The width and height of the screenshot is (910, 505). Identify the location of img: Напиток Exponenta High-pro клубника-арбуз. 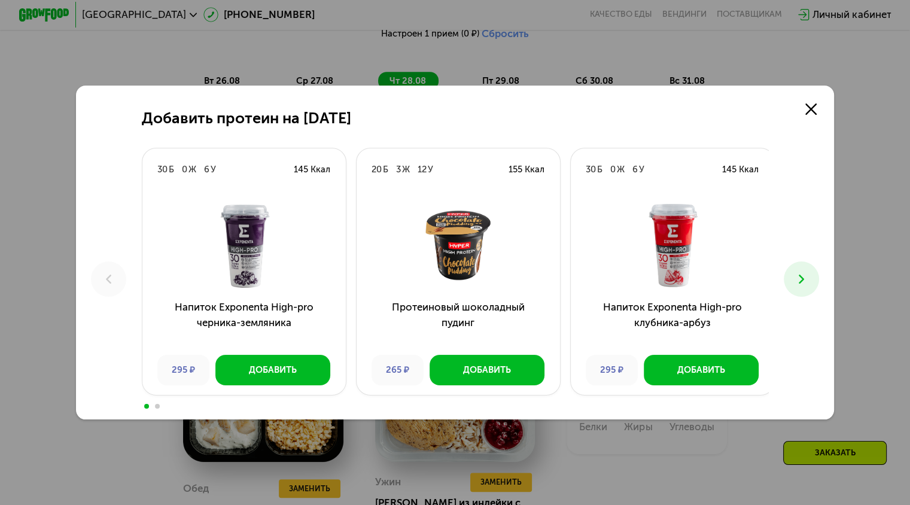
(672, 245).